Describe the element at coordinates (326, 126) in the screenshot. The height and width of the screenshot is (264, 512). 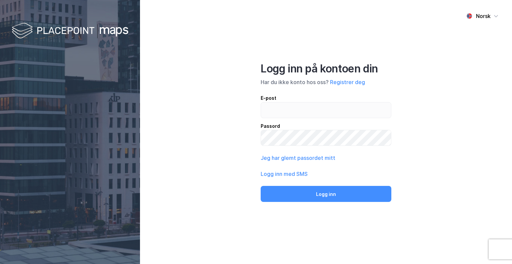
I see `div: Passord` at that location.